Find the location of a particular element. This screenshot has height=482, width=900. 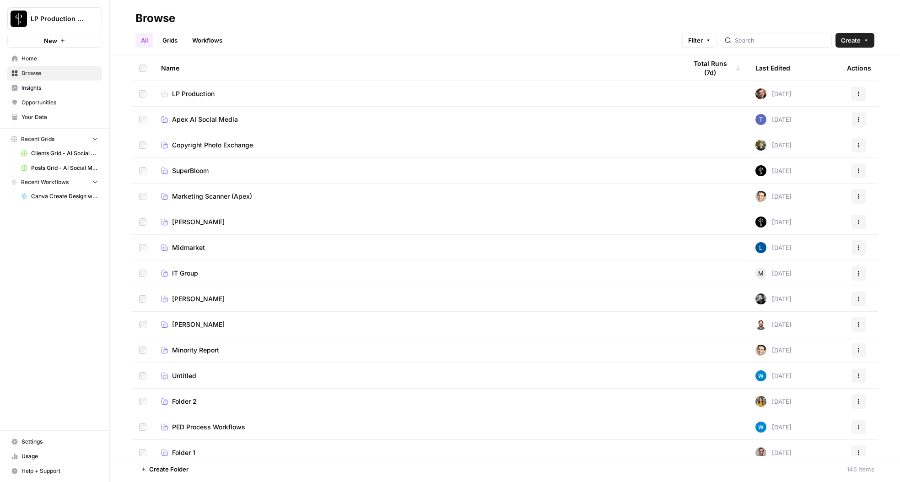

a: Copyright Photo Exchange is located at coordinates (416, 145).